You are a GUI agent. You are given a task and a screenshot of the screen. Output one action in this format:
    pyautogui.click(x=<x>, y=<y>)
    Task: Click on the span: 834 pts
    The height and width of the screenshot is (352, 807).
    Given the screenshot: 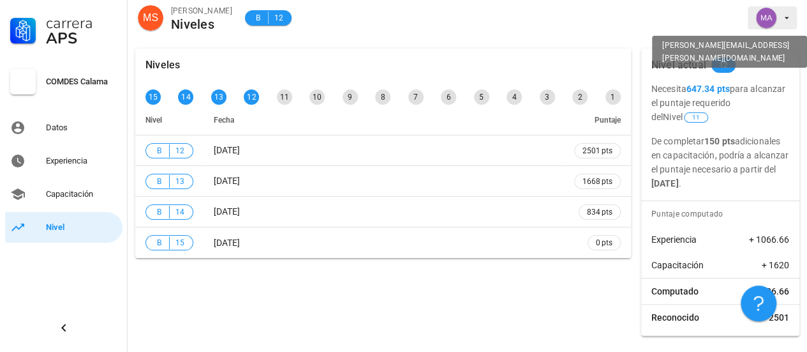 What is the action you would take?
    pyautogui.click(x=600, y=212)
    